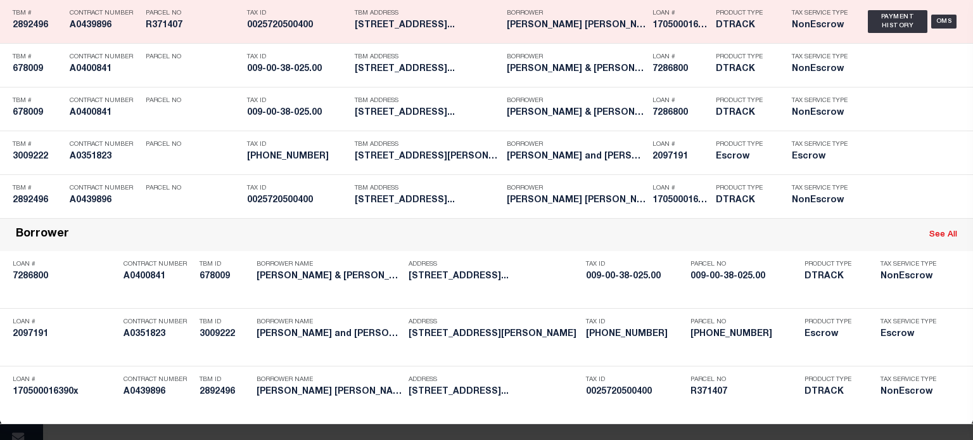  I want to click on h5: 616 BREVARD ST FRANKLIN,KY 4213..., so click(494, 276).